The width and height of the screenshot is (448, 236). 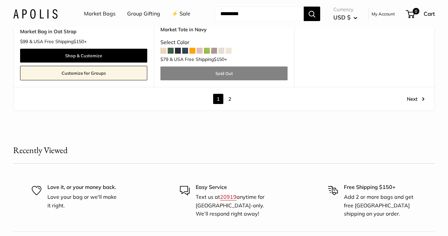 What do you see at coordinates (224, 42) in the screenshot?
I see `div: Select Color` at bounding box center [224, 42].